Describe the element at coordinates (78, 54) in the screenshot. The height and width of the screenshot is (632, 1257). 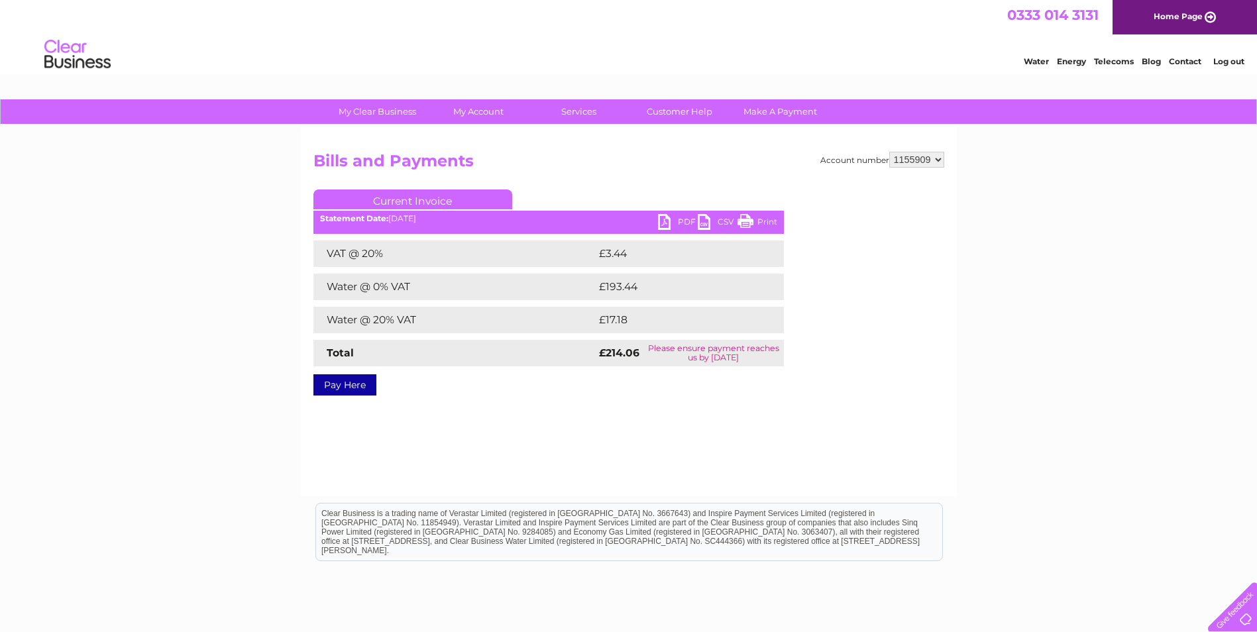
I see `img: logo.png` at that location.